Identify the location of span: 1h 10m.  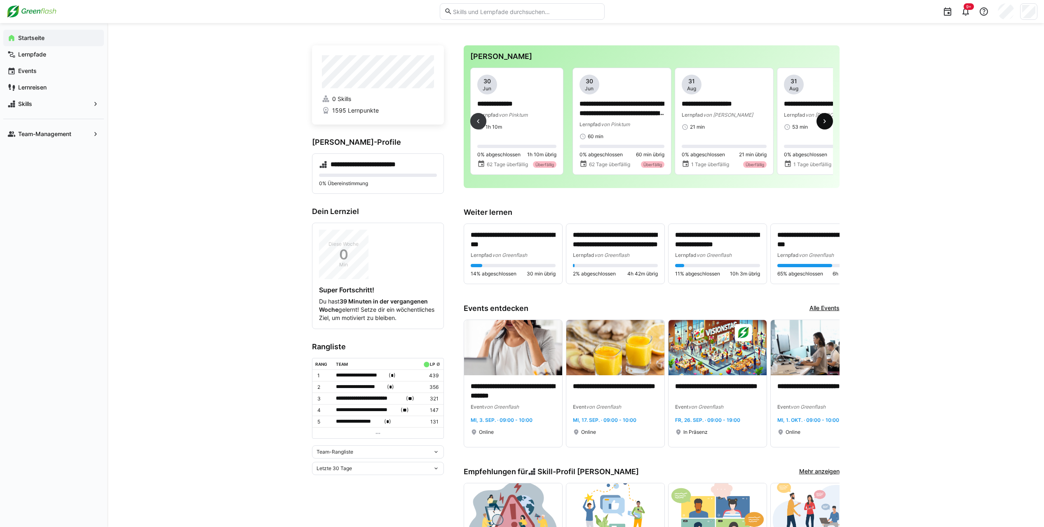
(494, 127).